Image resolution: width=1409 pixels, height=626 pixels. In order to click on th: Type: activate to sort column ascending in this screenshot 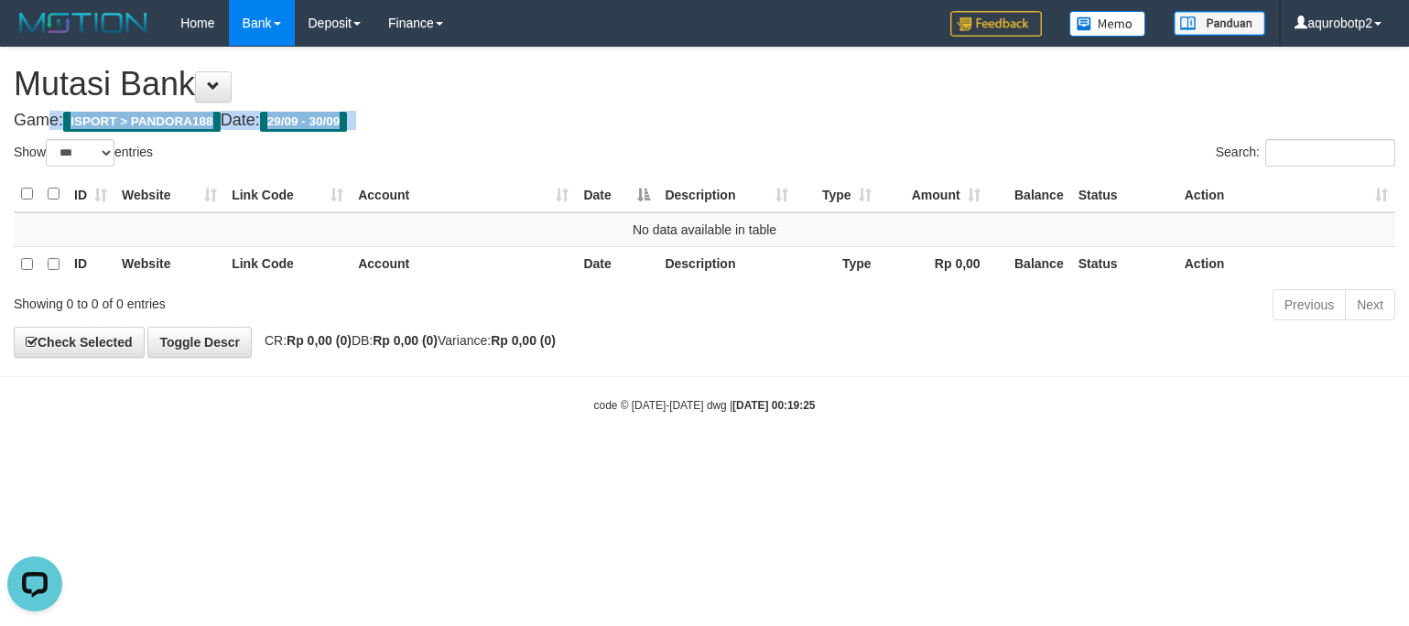, I will do `click(837, 194)`.